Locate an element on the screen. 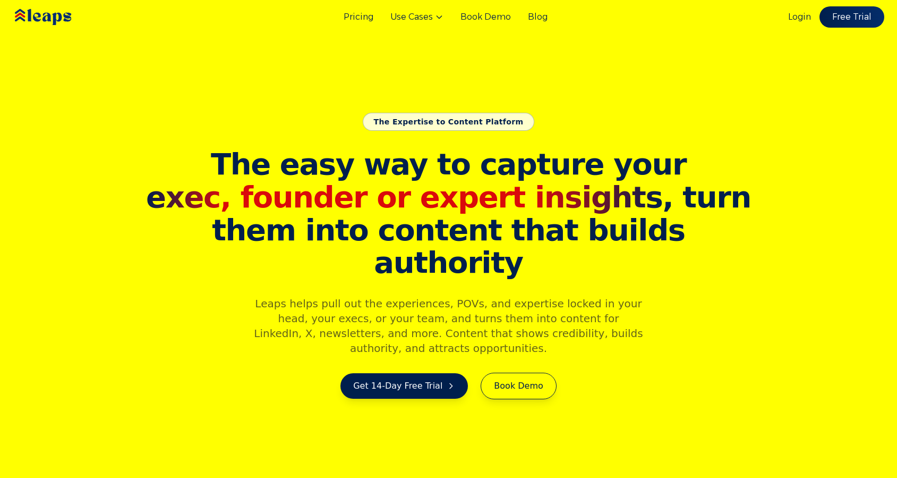 Image resolution: width=897 pixels, height=478 pixels. a: Blog is located at coordinates (538, 17).